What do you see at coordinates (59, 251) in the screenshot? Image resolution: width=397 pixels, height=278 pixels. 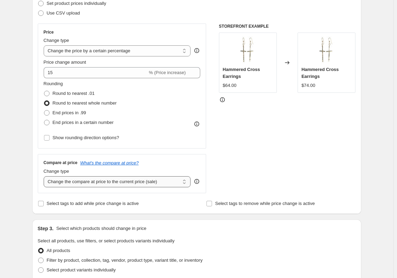 I see `span: All products` at bounding box center [59, 251].